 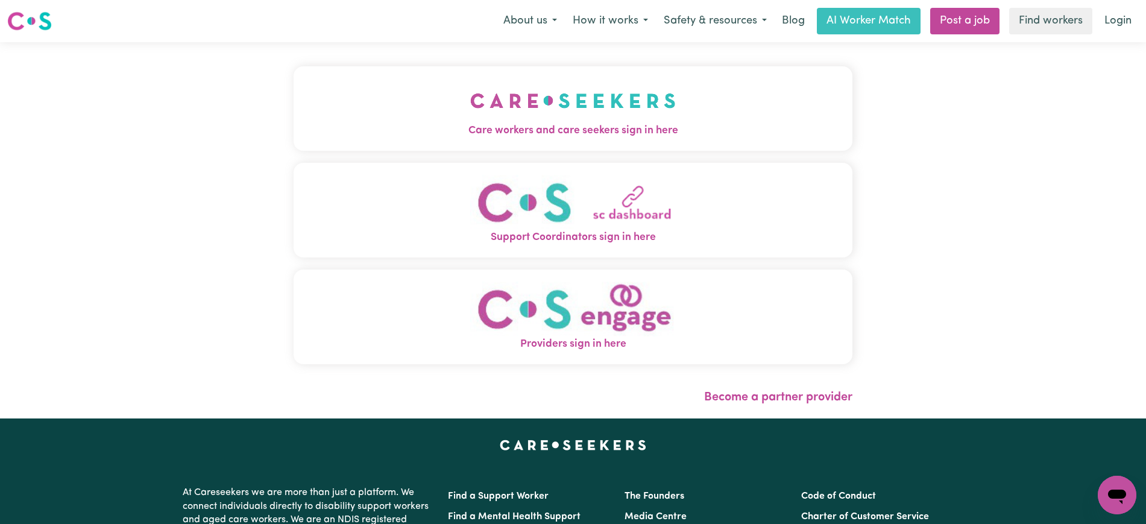 What do you see at coordinates (869, 21) in the screenshot?
I see `a: AI Worker Match` at bounding box center [869, 21].